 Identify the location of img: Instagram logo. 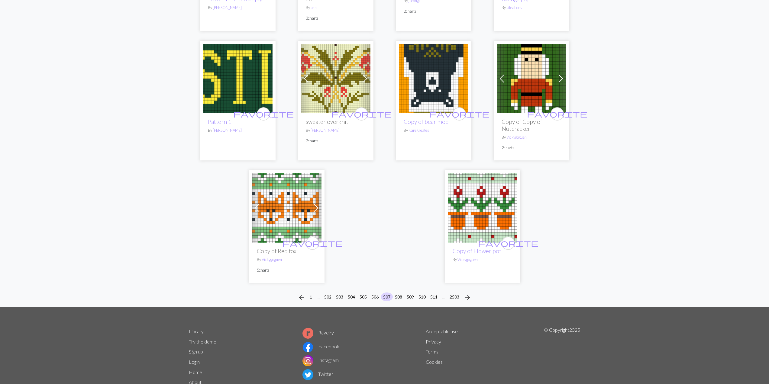
(308, 361).